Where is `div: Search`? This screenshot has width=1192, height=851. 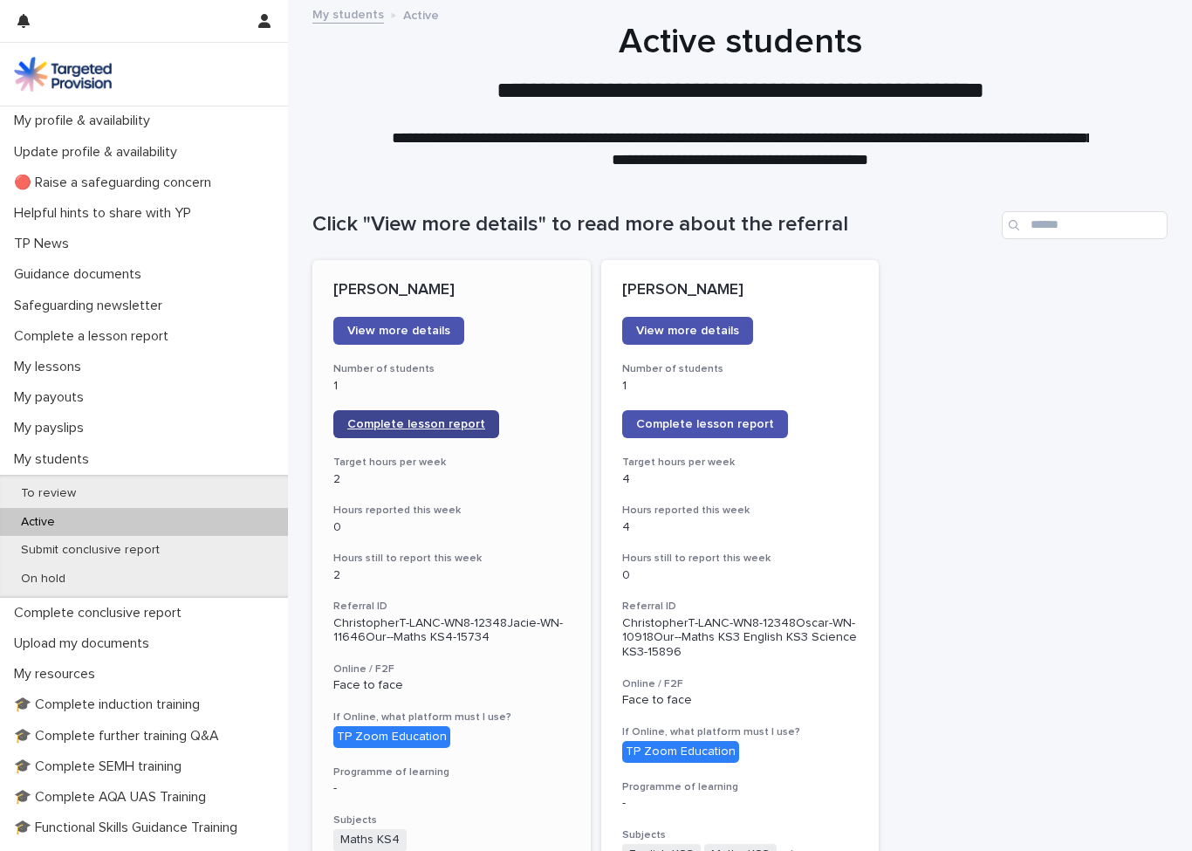
div: Search is located at coordinates (1084, 225).